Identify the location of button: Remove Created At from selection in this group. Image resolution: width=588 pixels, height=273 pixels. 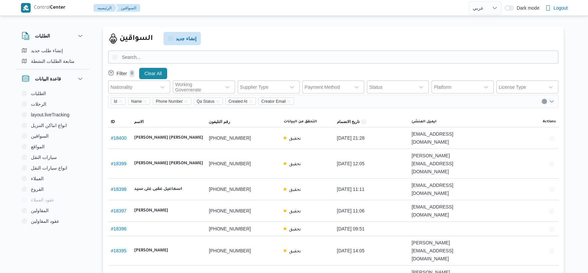
(251, 102).